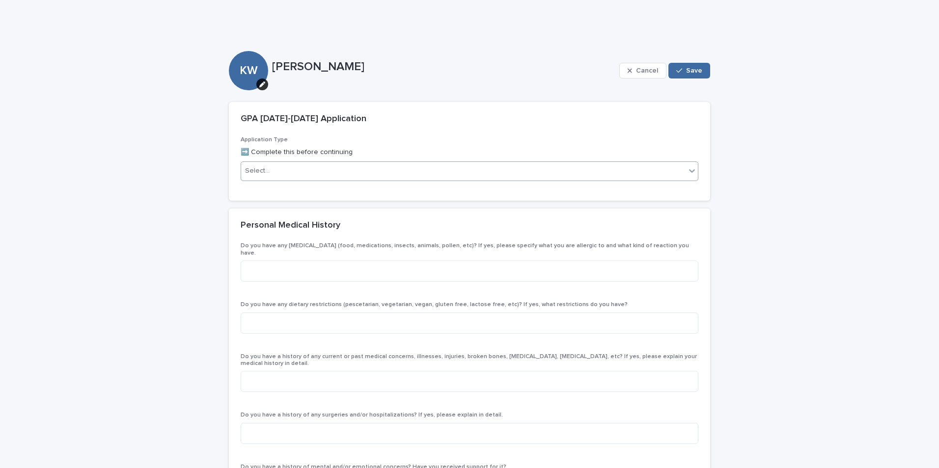  What do you see at coordinates (264, 140) in the screenshot?
I see `span: Application Type` at bounding box center [264, 140].